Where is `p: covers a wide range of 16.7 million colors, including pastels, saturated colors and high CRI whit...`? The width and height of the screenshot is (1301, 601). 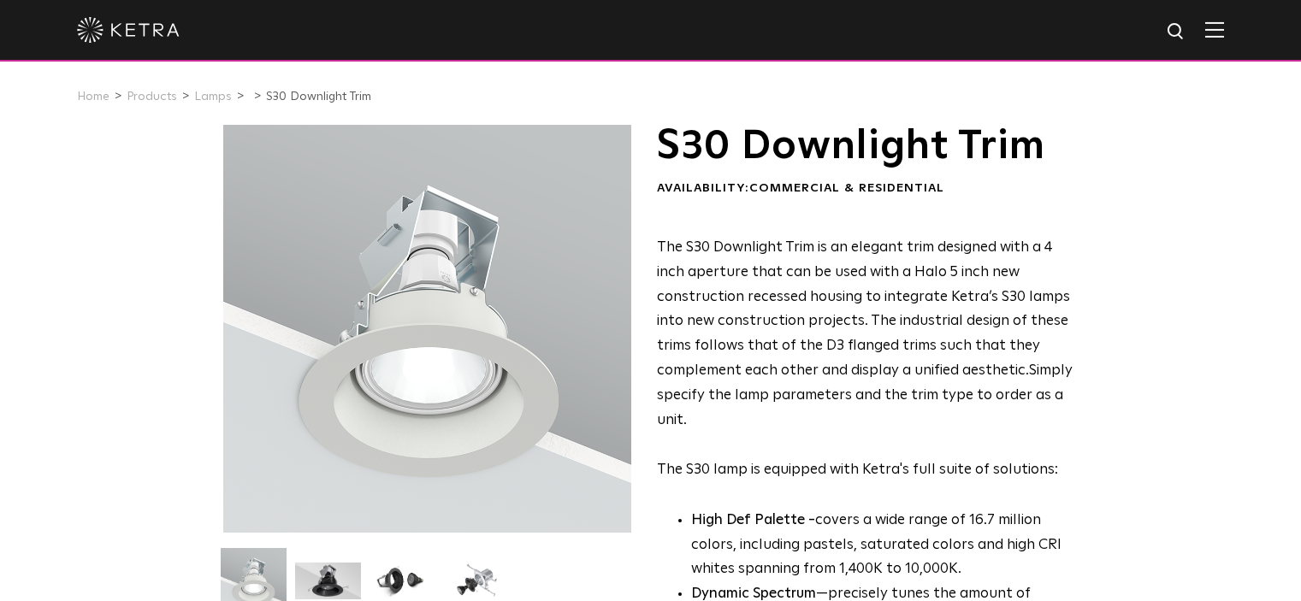
p: covers a wide range of 16.7 million colors, including pastels, saturated colors and high CRI whit... is located at coordinates (882, 546).